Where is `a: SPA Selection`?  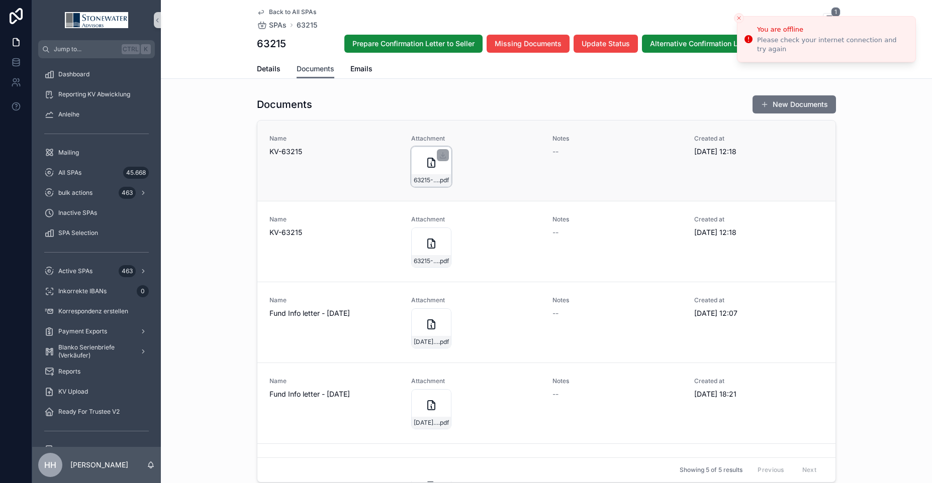 a: SPA Selection is located at coordinates (96, 233).